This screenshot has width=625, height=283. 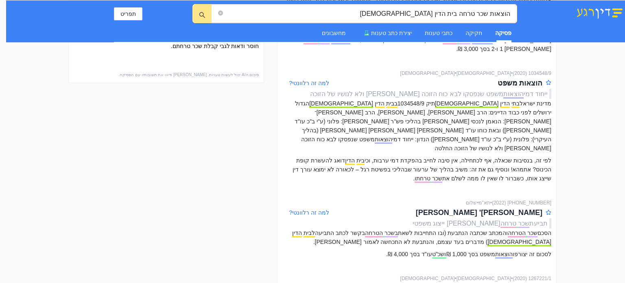 What do you see at coordinates (333, 33) in the screenshot?
I see `div: מחשבונים` at bounding box center [333, 33].